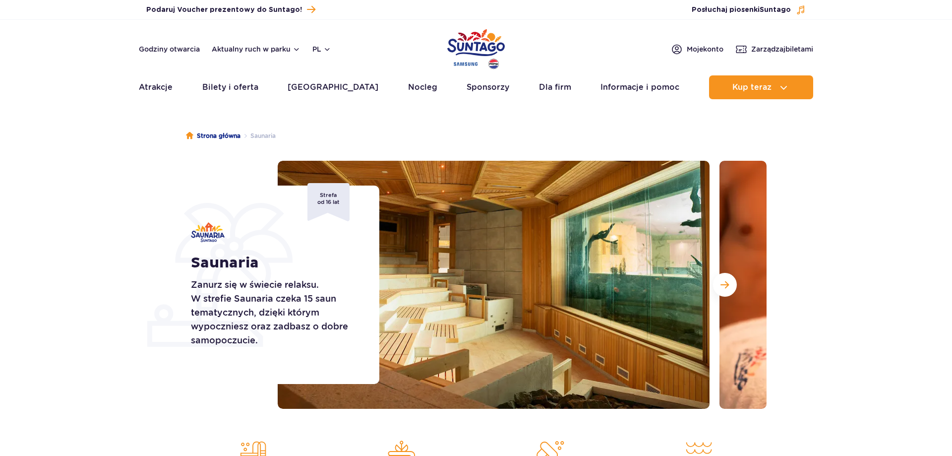  What do you see at coordinates (213, 136) in the screenshot?
I see `a: Strona główna` at bounding box center [213, 136].